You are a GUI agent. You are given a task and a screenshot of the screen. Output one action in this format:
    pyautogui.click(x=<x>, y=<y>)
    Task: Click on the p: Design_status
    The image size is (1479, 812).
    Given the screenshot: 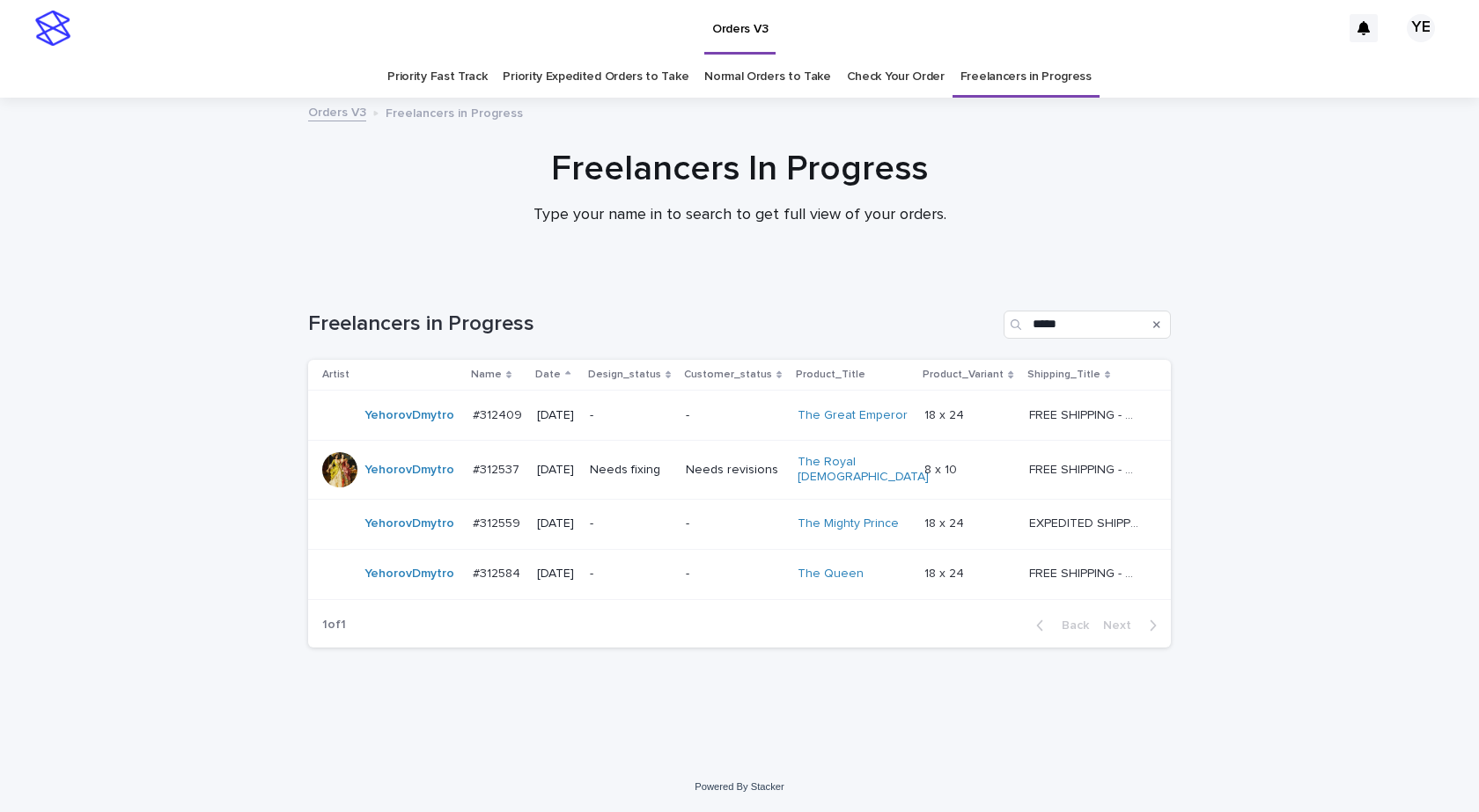 What is the action you would take?
    pyautogui.click(x=624, y=375)
    